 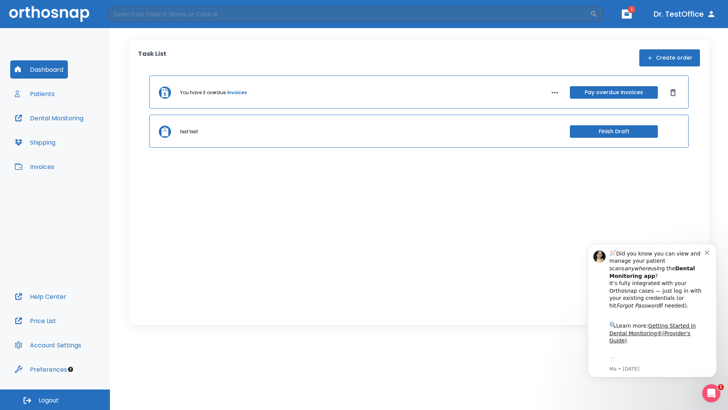 I want to click on a: (Provider's Guide), so click(x=74, y=105).